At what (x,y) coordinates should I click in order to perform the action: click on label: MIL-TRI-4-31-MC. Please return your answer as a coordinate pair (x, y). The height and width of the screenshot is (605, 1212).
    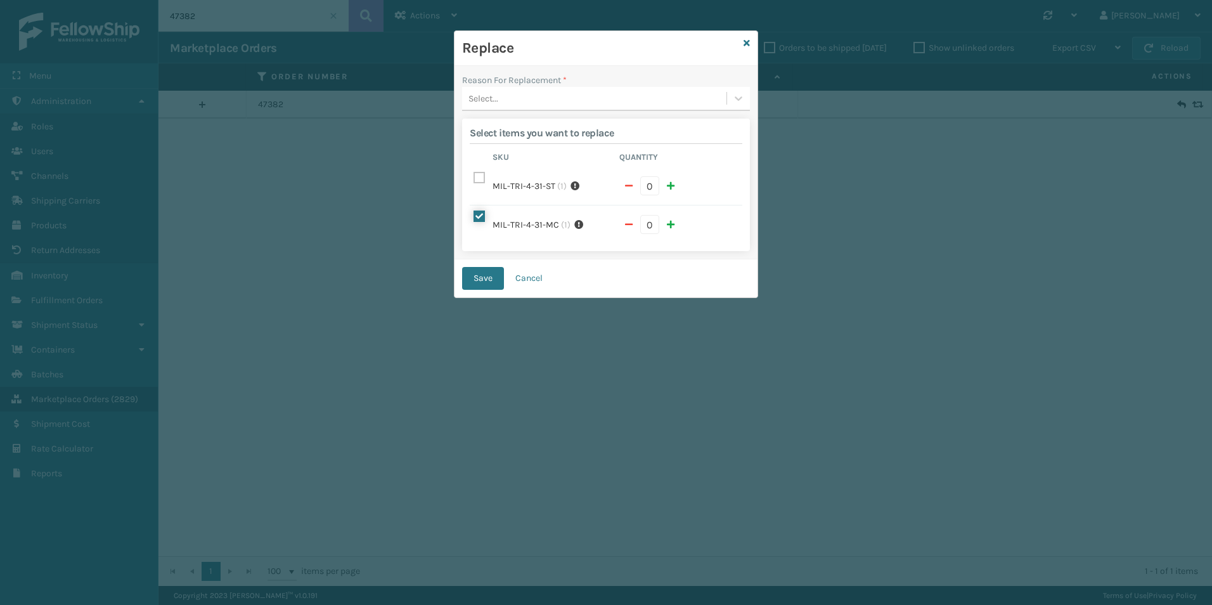
    Looking at the image, I should click on (526, 224).